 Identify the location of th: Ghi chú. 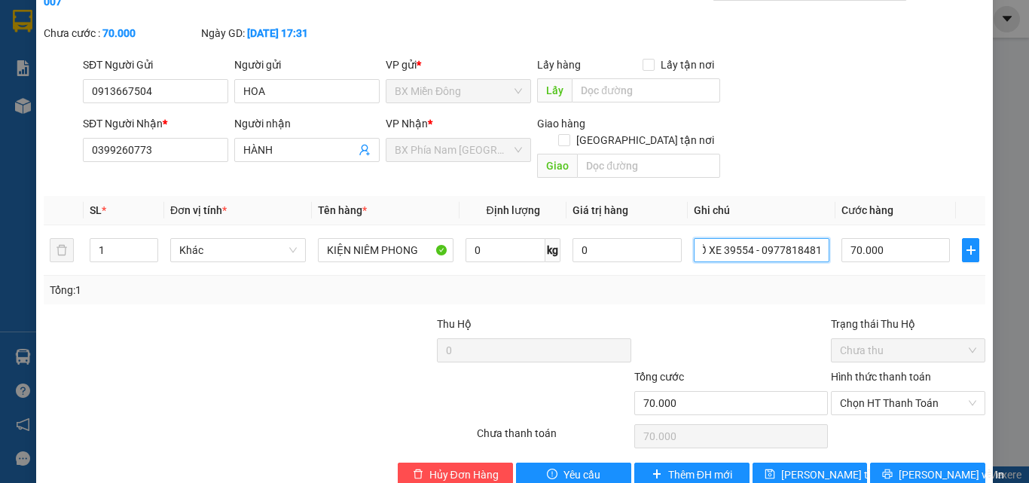
(762, 210).